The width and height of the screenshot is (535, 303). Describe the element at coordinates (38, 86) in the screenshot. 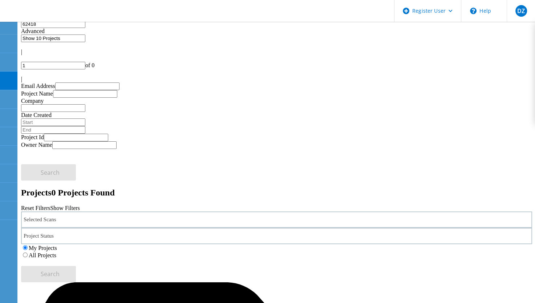

I see `label: Email Address` at that location.